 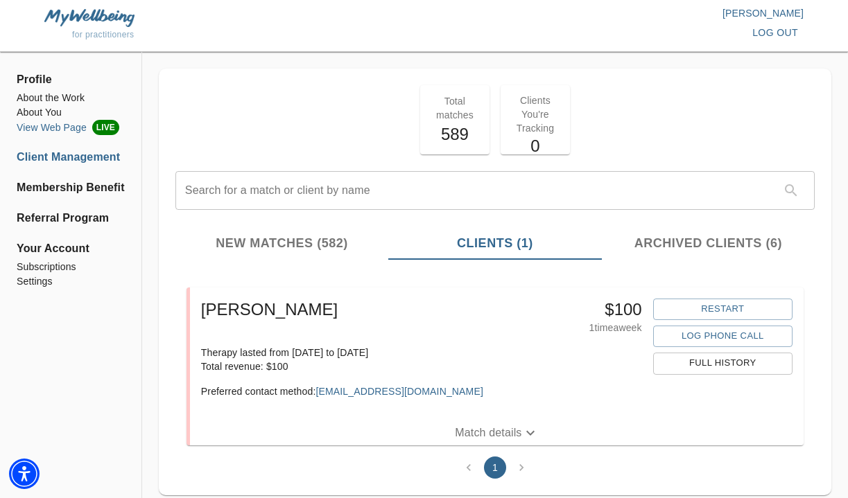 What do you see at coordinates (71, 267) in the screenshot?
I see `a: Subscriptions` at bounding box center [71, 267].